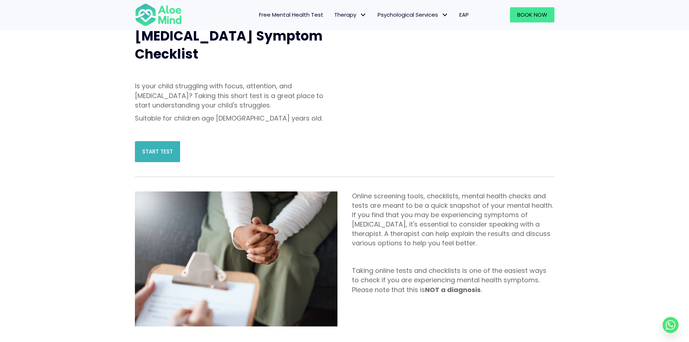  Describe the element at coordinates (291, 14) in the screenshot. I see `span: Free Mental Health Test` at that location.